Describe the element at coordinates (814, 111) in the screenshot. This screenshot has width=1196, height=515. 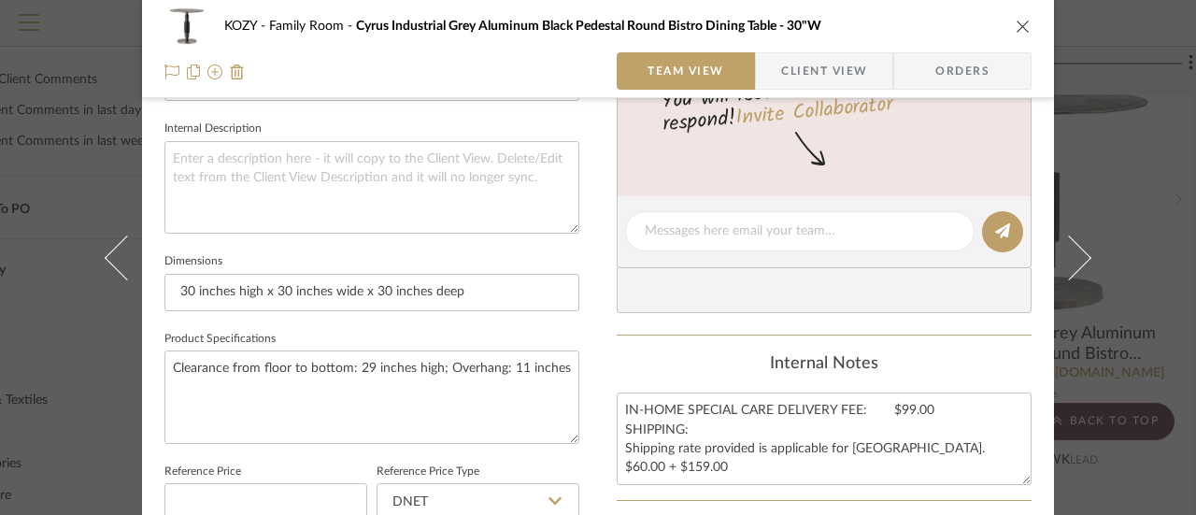
I see `a: Invite Collaborator` at that location.